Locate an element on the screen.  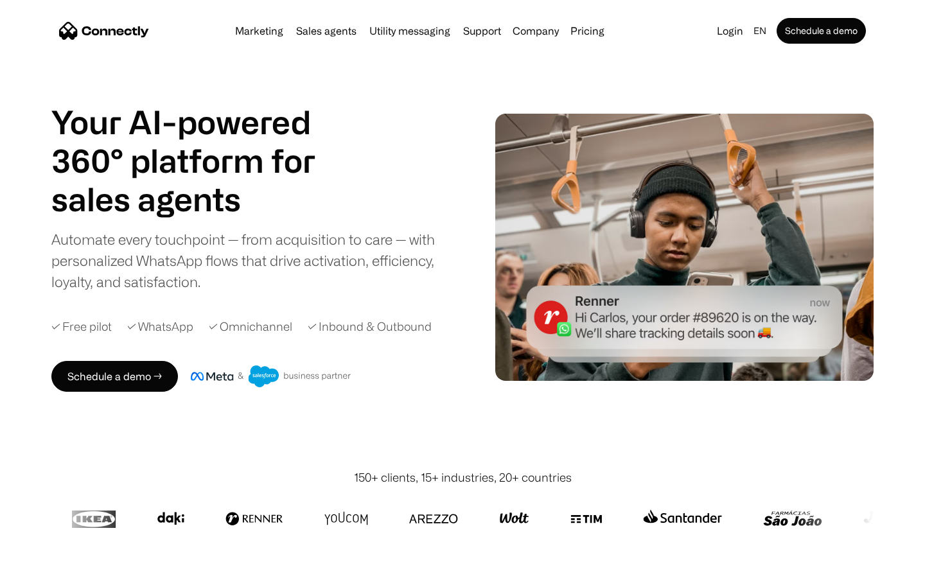
a: Login is located at coordinates (730, 31).